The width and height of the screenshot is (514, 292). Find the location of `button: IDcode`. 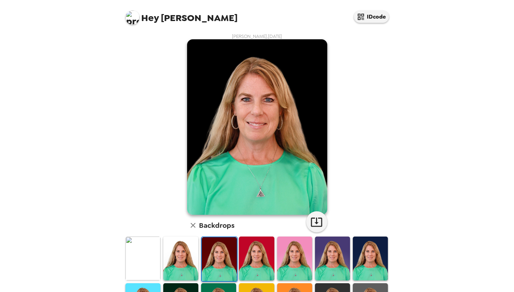

button: IDcode is located at coordinates (372, 16).